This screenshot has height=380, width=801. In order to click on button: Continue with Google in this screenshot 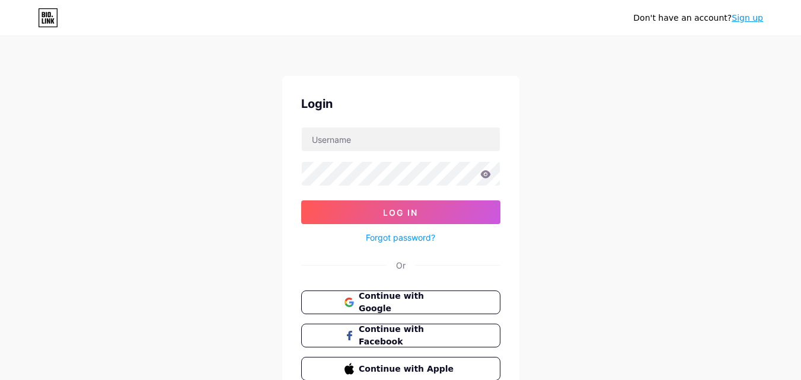, I will do `click(401, 302)`.